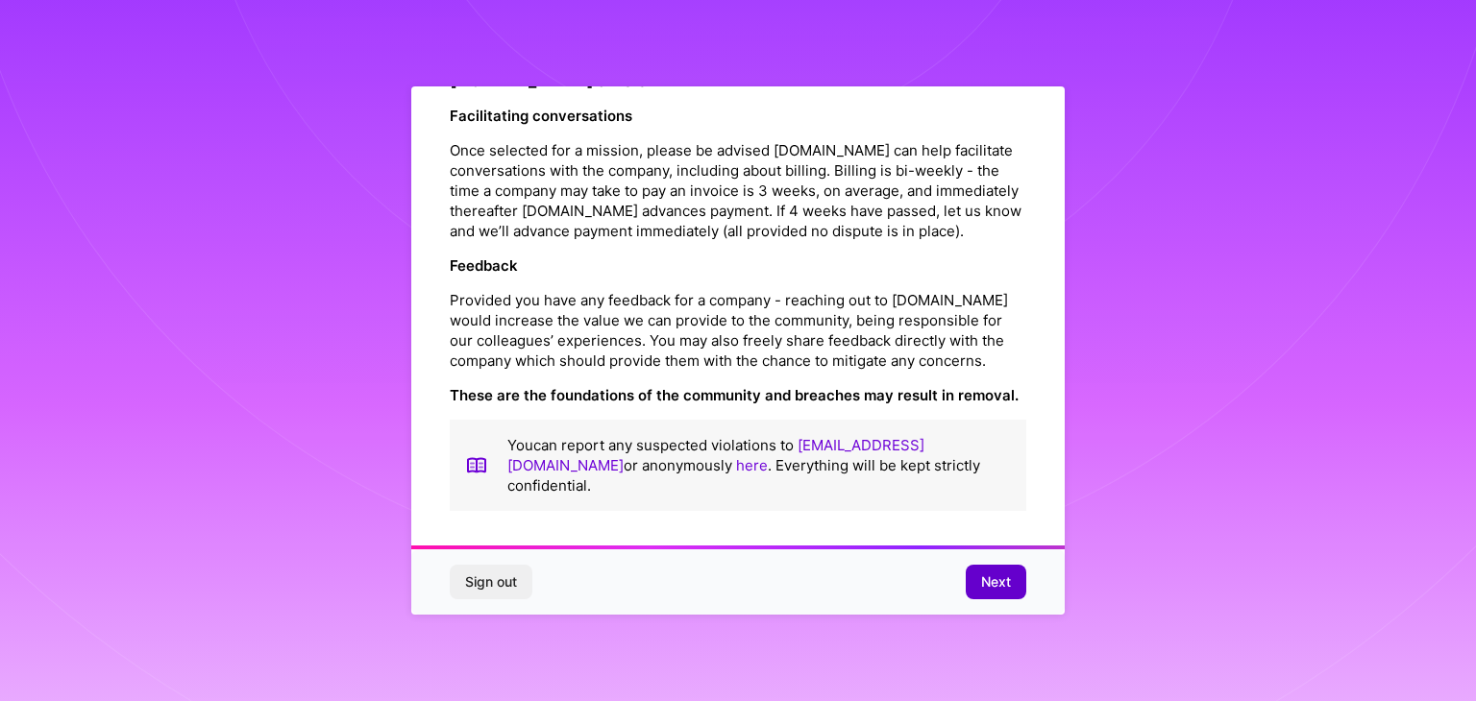 Image resolution: width=1476 pixels, height=701 pixels. I want to click on p: You can report any suspected violations to or anonymously . Everything will be kept strictly conf..., so click(759, 465).